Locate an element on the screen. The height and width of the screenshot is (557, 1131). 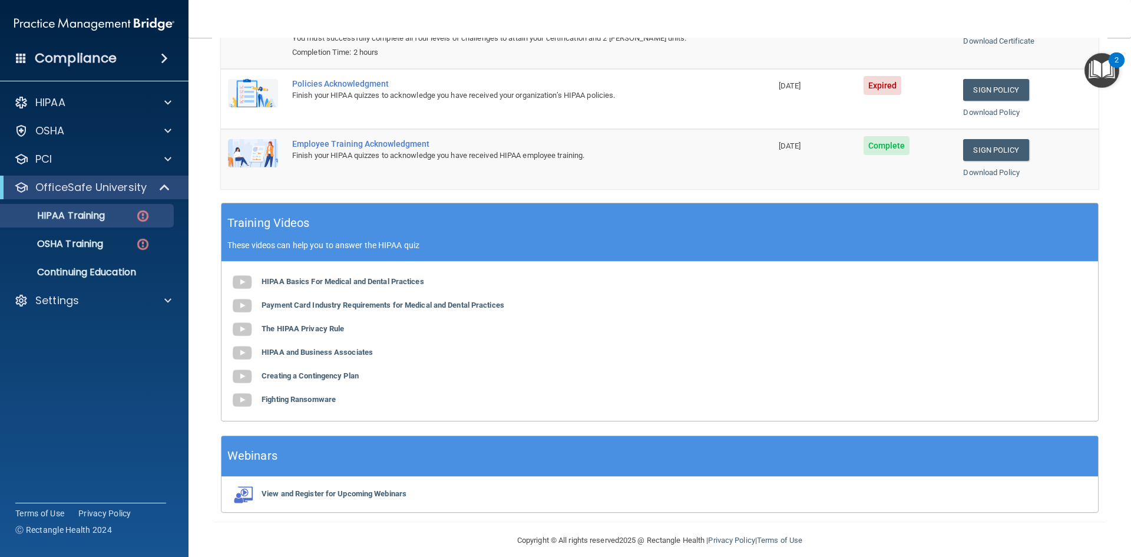
p: PCI is located at coordinates (44, 159).